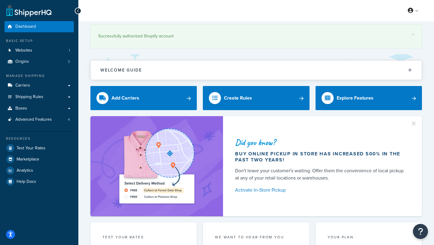  I want to click on div: Explore Features, so click(355, 98).